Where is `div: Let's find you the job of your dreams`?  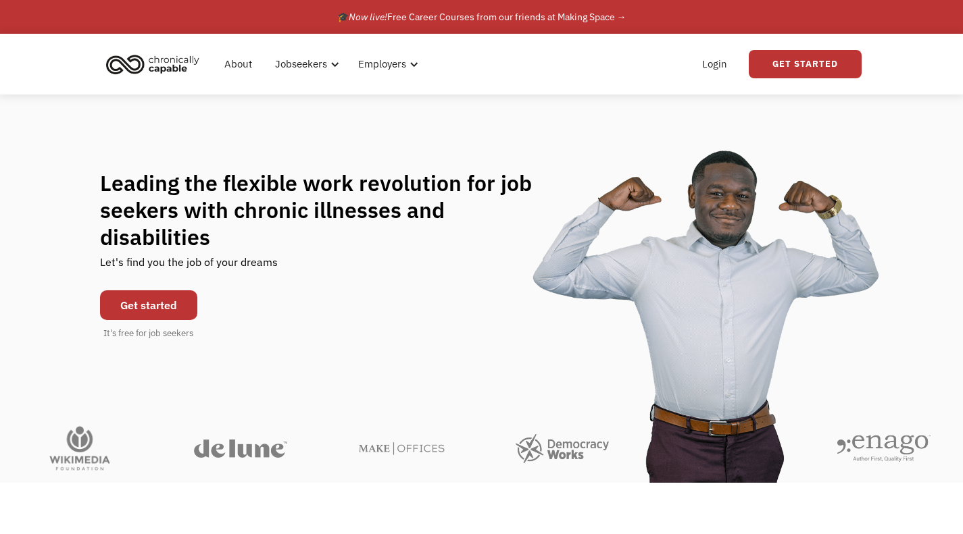
div: Let's find you the job of your dreams is located at coordinates (188, 267).